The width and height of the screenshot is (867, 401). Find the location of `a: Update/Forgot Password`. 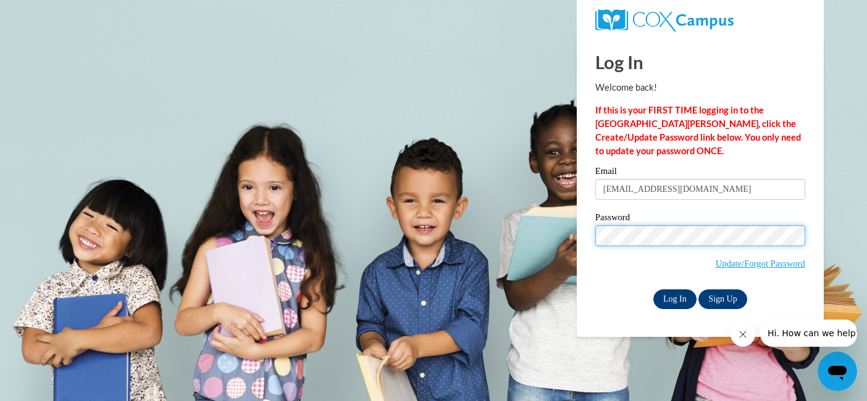

a: Update/Forgot Password is located at coordinates (760, 264).